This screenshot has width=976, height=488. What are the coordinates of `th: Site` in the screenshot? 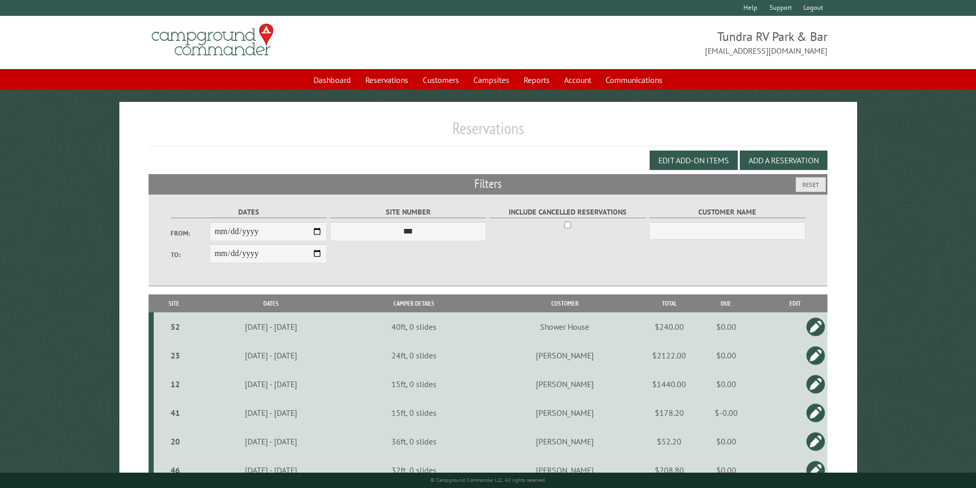 It's located at (174, 303).